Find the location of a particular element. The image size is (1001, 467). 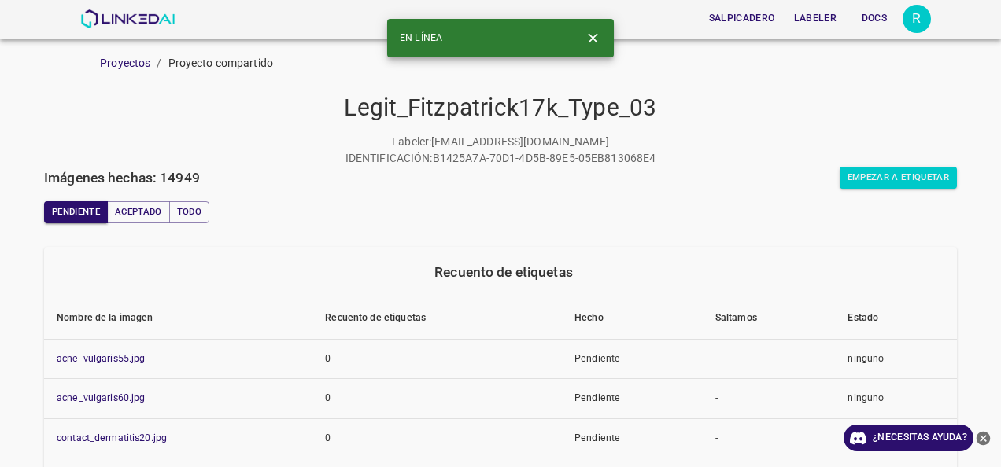

div: Recuento de etiquetas is located at coordinates (504, 272).